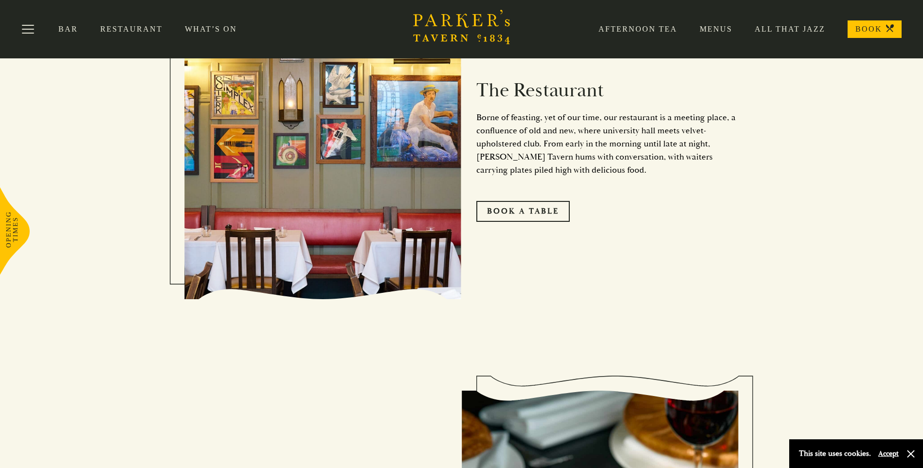  I want to click on a: Book A Table, so click(523, 211).